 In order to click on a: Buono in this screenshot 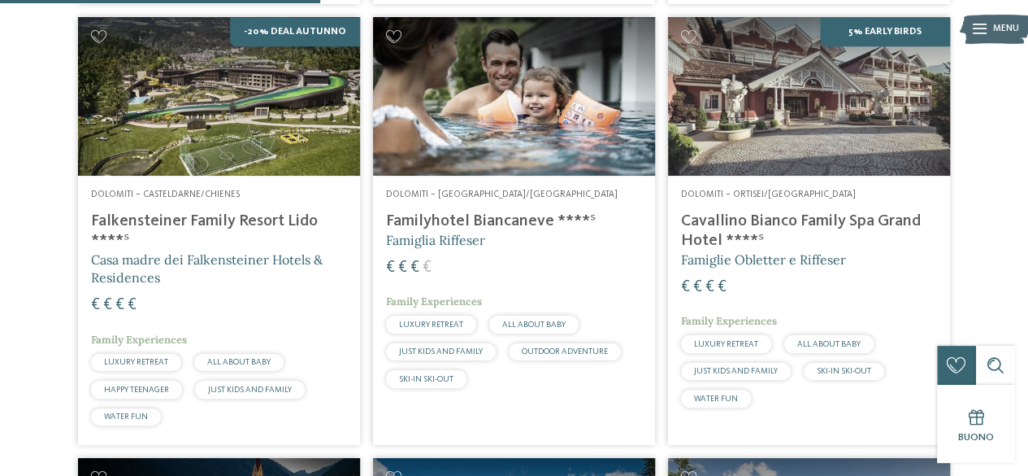, I will do `click(976, 424)`.